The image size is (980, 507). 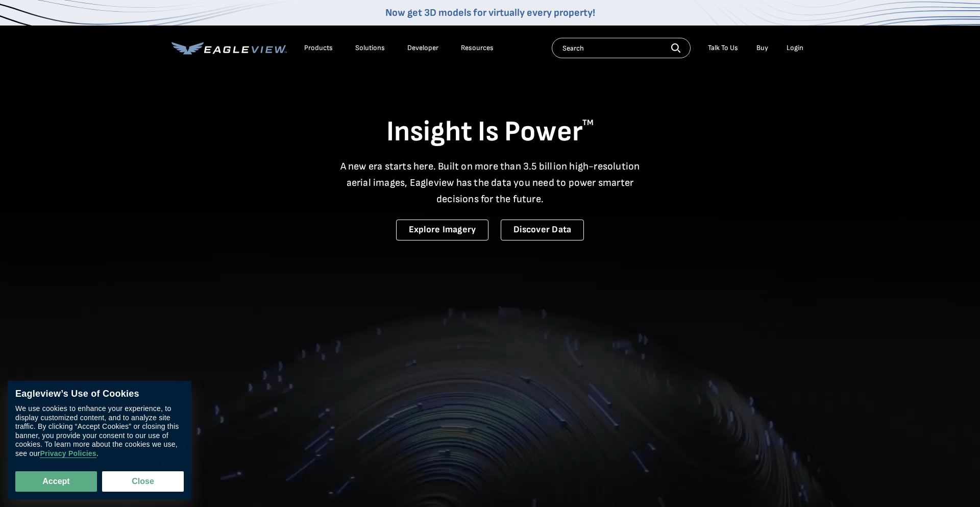 What do you see at coordinates (143, 481) in the screenshot?
I see `button: Close` at bounding box center [143, 481].